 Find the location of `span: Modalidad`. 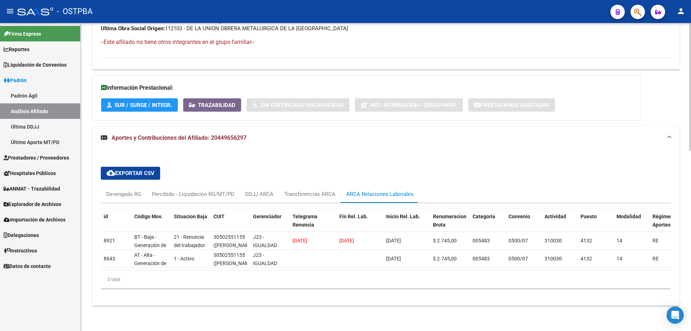

span: Modalidad is located at coordinates (628, 216).